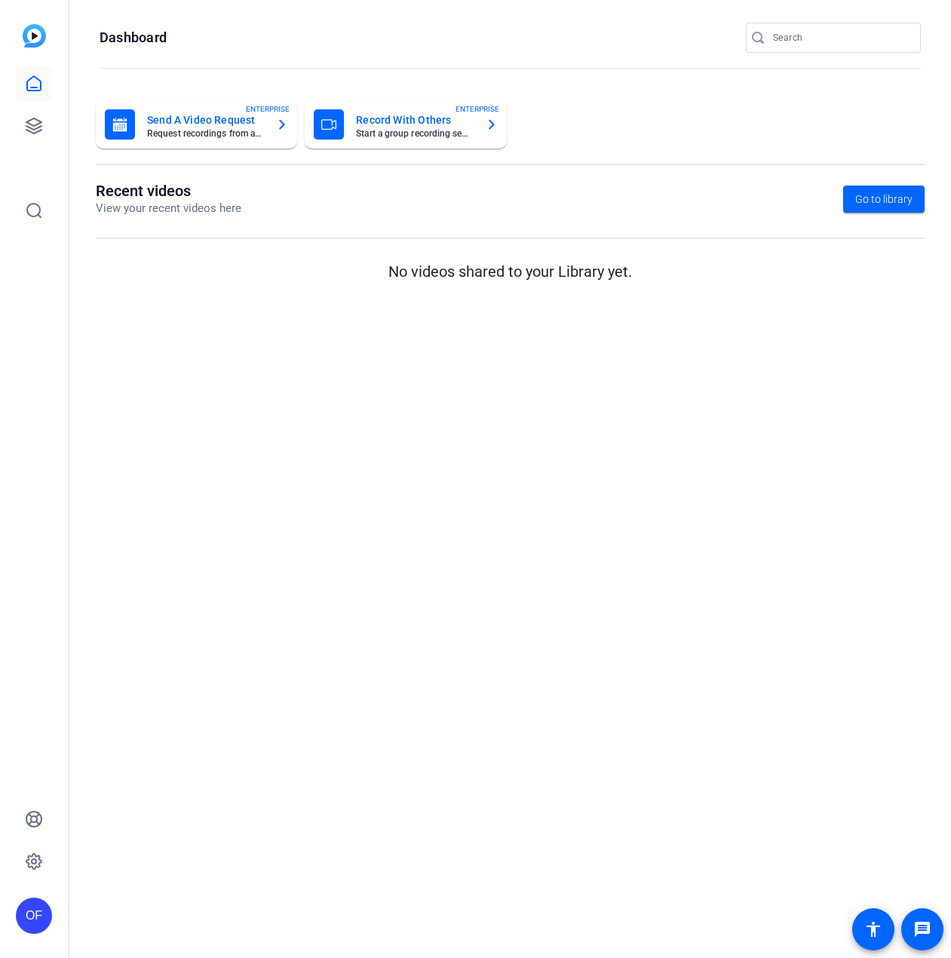 The width and height of the screenshot is (951, 958). Describe the element at coordinates (884, 199) in the screenshot. I see `span: Go to library` at that location.